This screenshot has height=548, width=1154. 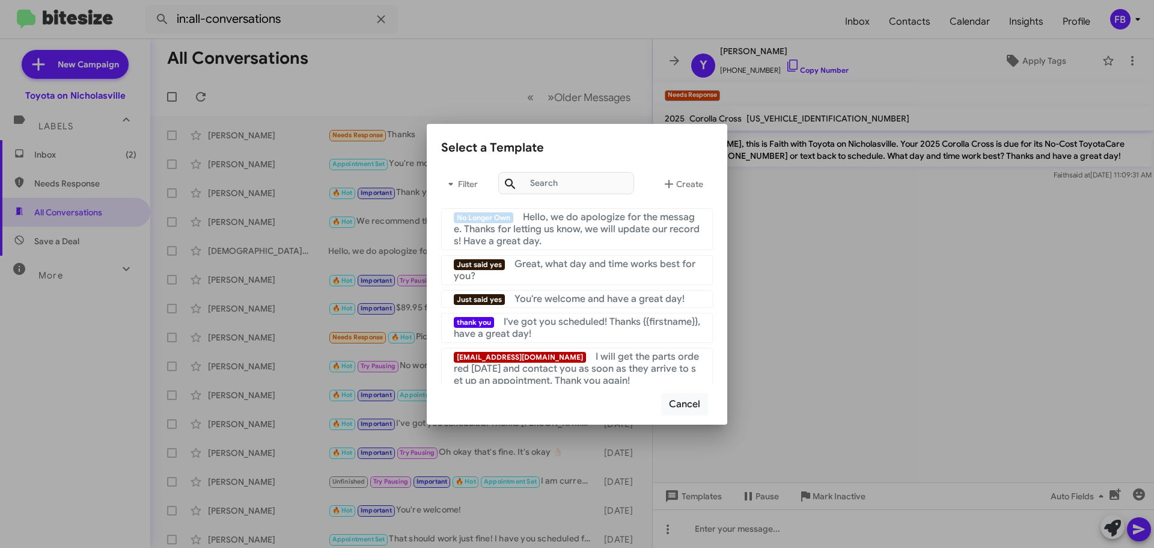 What do you see at coordinates (474, 322) in the screenshot?
I see `span: thank you` at bounding box center [474, 322].